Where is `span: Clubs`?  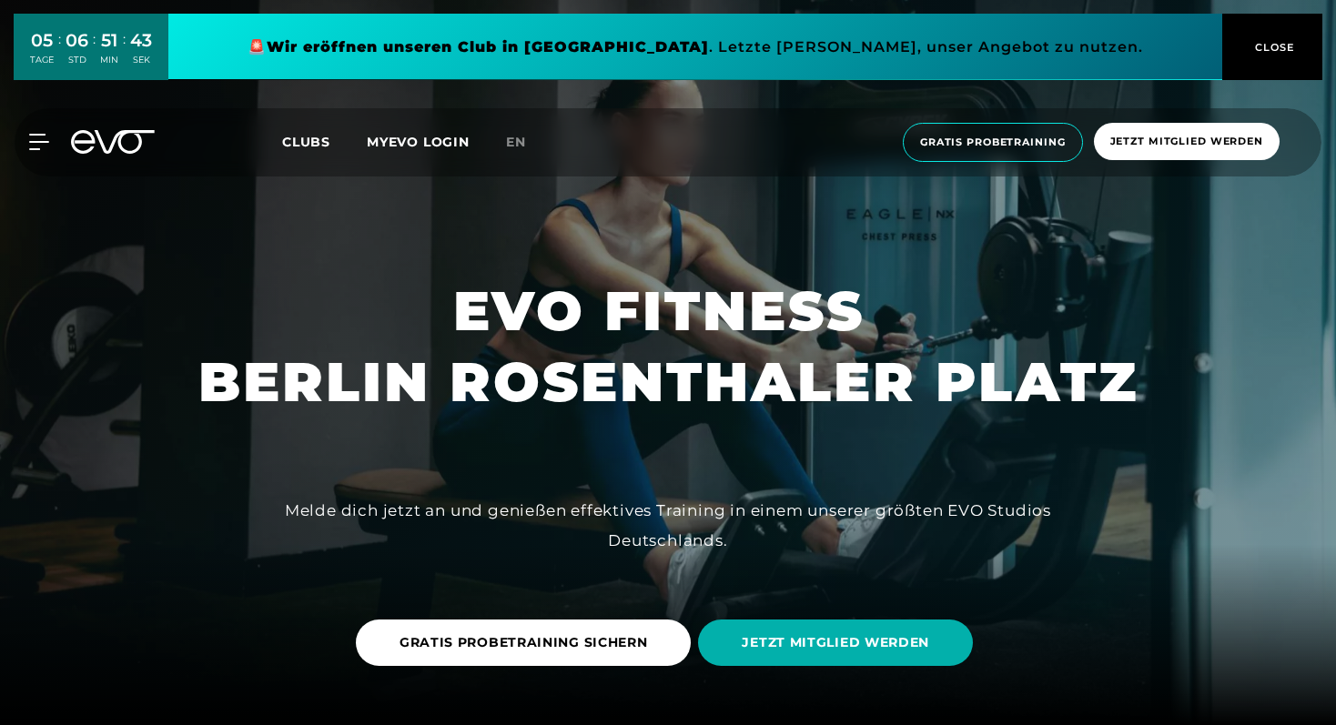 span: Clubs is located at coordinates (306, 142).